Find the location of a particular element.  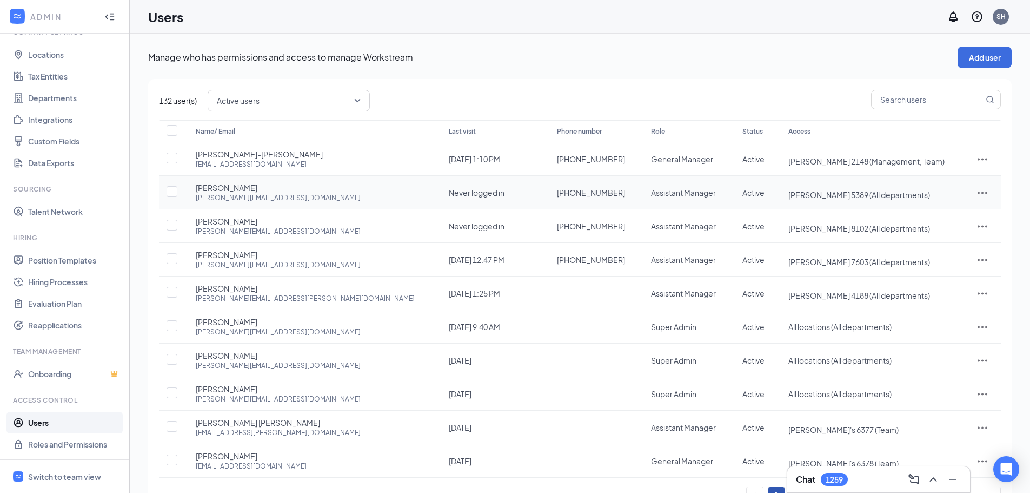

a: Tax Entities is located at coordinates (74, 76).